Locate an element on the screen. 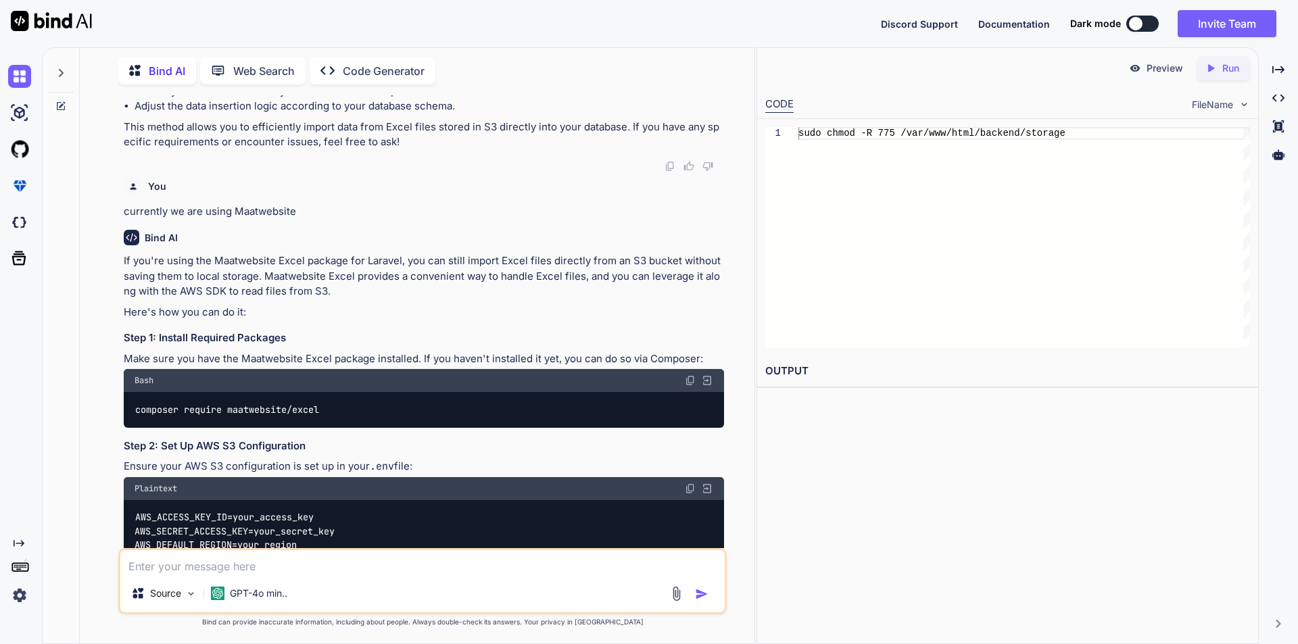 The width and height of the screenshot is (1298, 644). span: sudo chmod -R 775 /var/www/html/backend/storage is located at coordinates (931, 133).